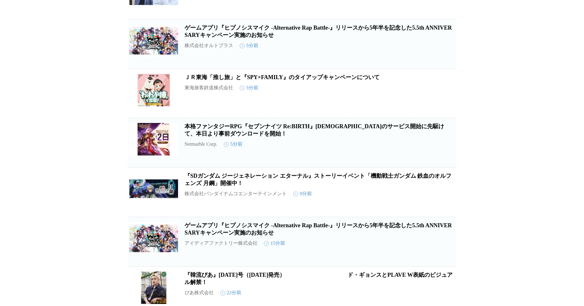  What do you see at coordinates (201, 144) in the screenshot?
I see `p: Netmarble Corp.` at bounding box center [201, 144].